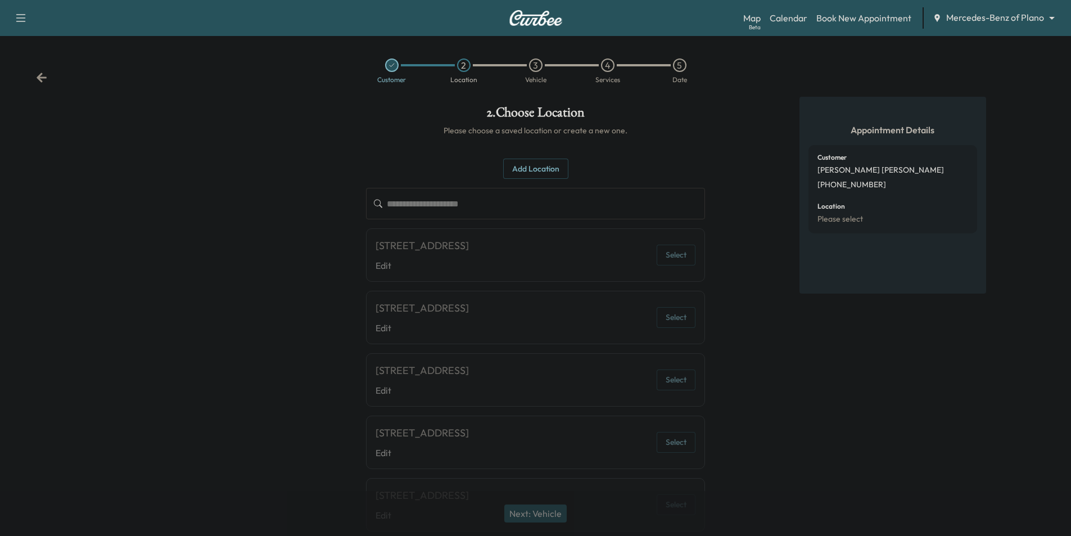  What do you see at coordinates (536, 18) in the screenshot?
I see `img: Curbee Logo` at bounding box center [536, 18].